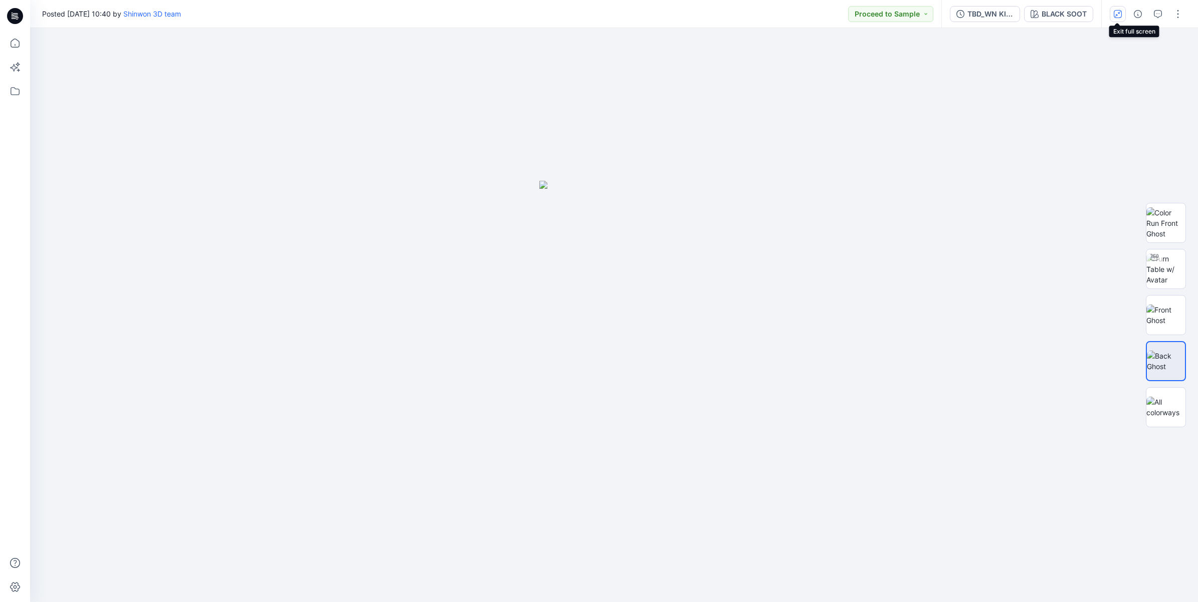 Image resolution: width=1198 pixels, height=602 pixels. I want to click on div: BLACK SOOT, so click(1064, 14).